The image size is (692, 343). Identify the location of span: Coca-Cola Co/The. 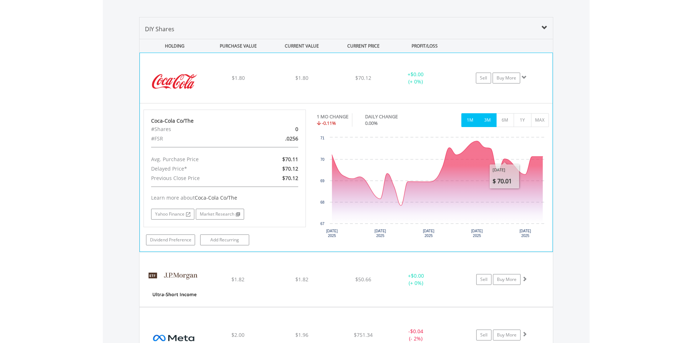
(216, 197).